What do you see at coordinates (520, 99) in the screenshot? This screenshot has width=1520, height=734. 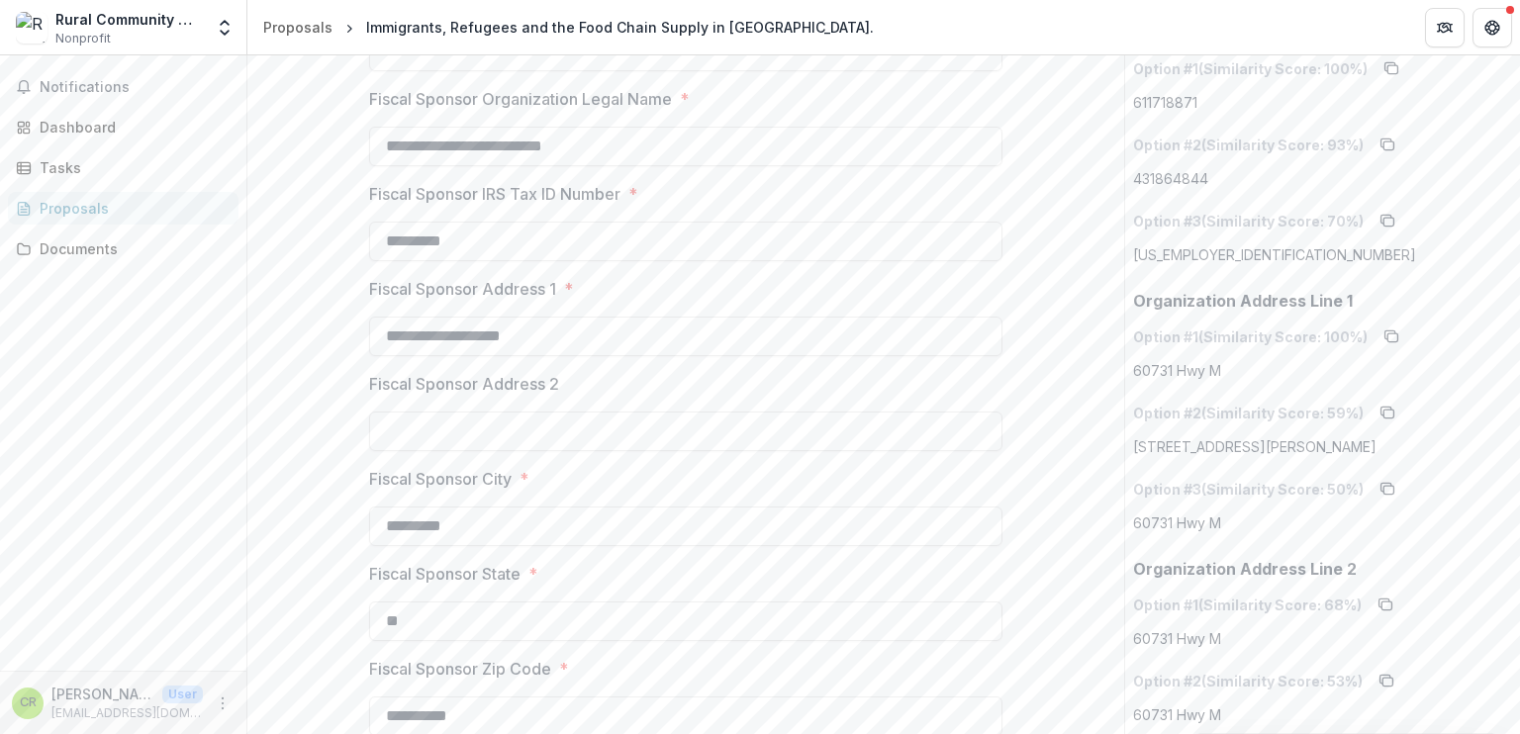 I see `p: Fiscal Sponsor Organization Legal Name` at bounding box center [520, 99].